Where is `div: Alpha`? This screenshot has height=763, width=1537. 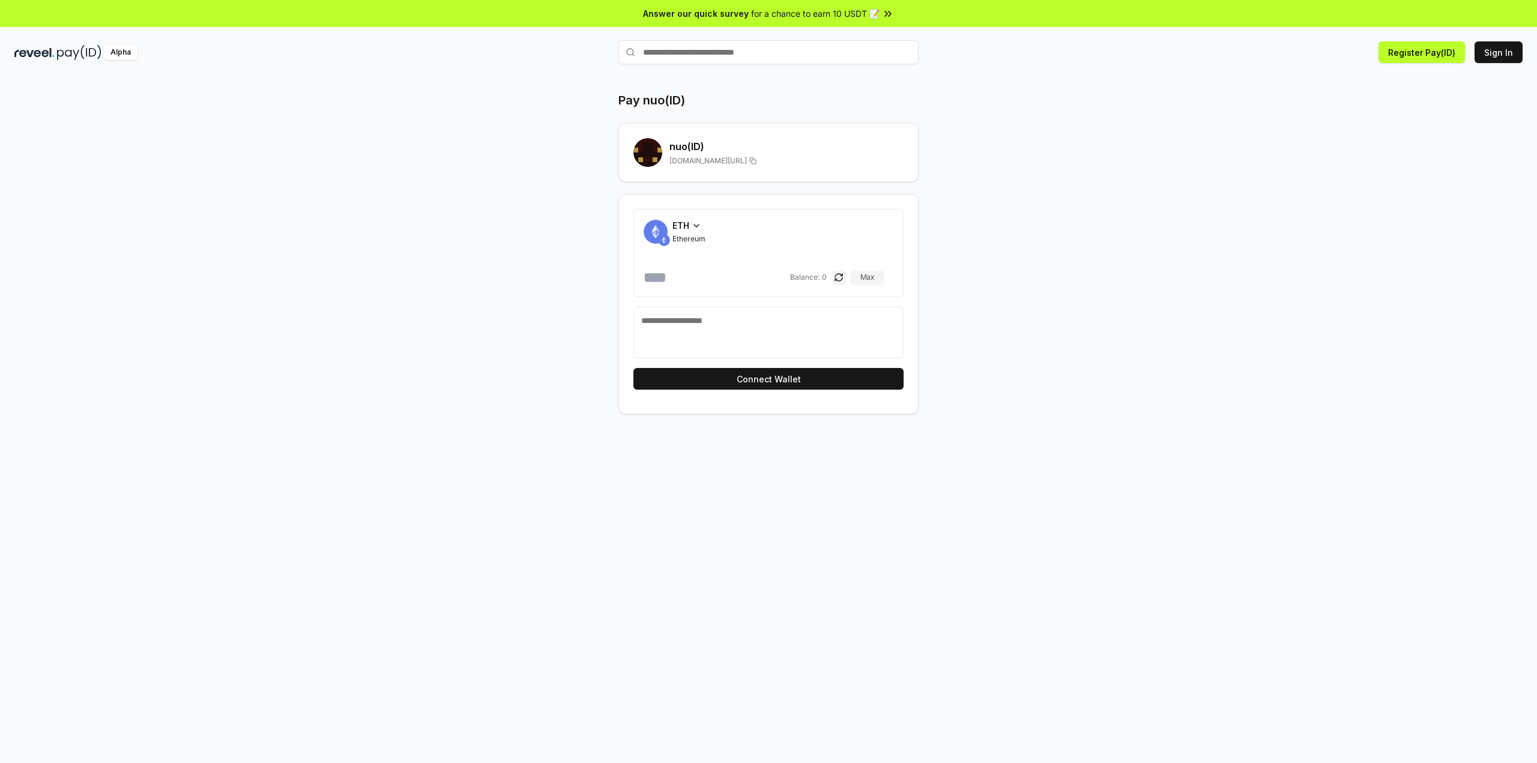 div: Alpha is located at coordinates (121, 52).